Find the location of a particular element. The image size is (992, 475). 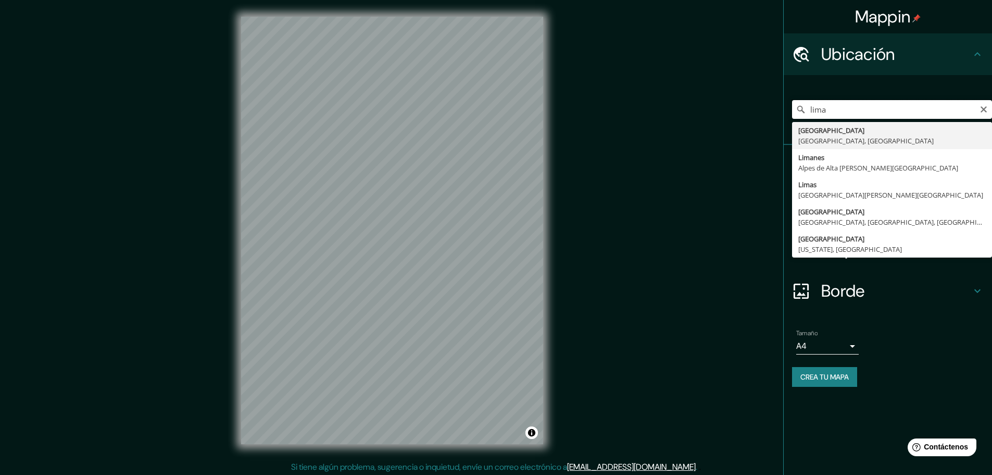

font: Contáctenos is located at coordinates (46, 13).